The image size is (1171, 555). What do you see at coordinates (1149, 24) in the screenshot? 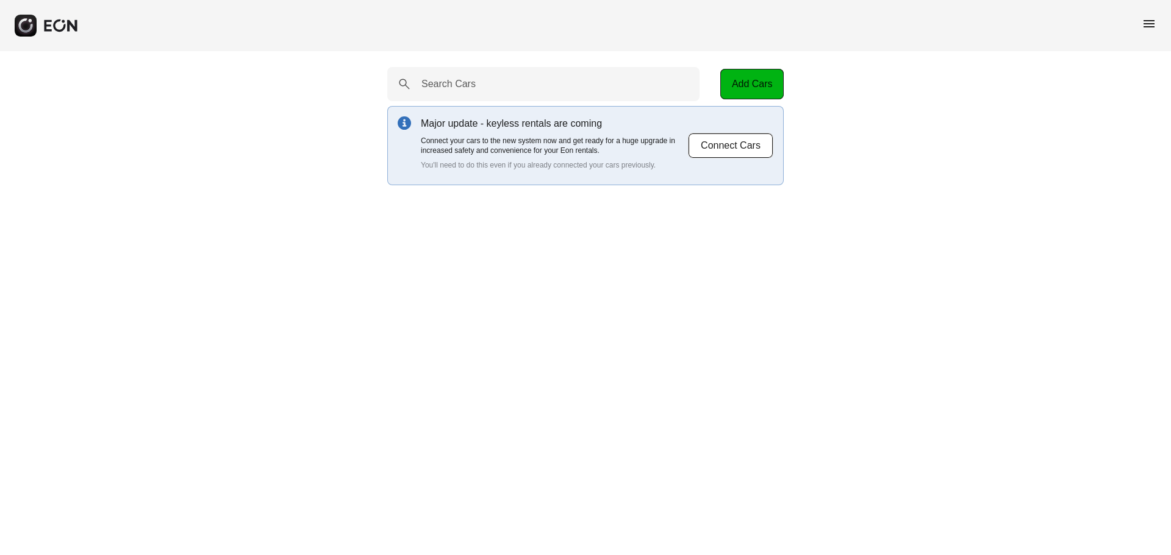
I see `span: menu` at bounding box center [1149, 24].